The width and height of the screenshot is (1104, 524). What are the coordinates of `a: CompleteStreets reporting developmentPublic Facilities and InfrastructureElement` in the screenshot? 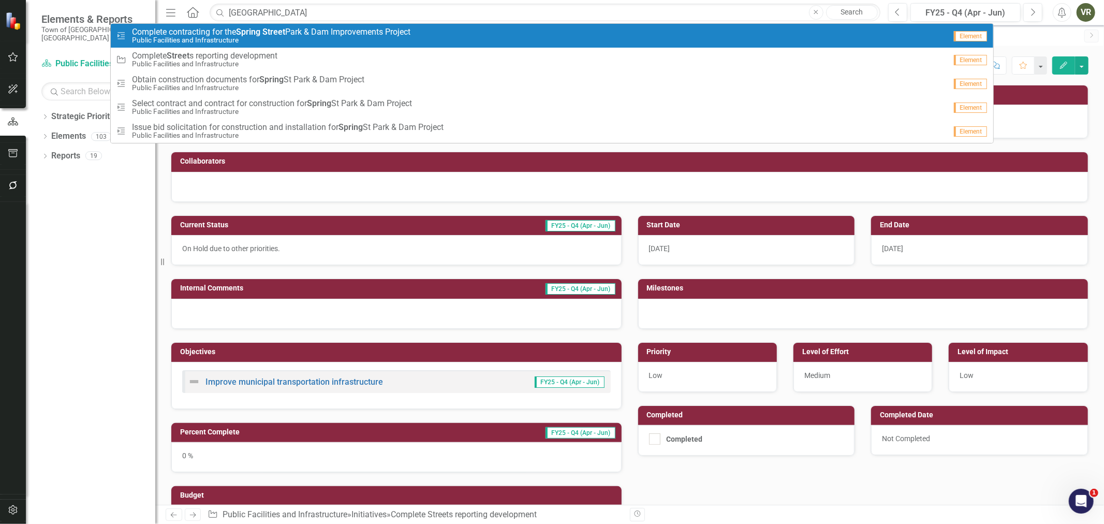 It's located at (552, 60).